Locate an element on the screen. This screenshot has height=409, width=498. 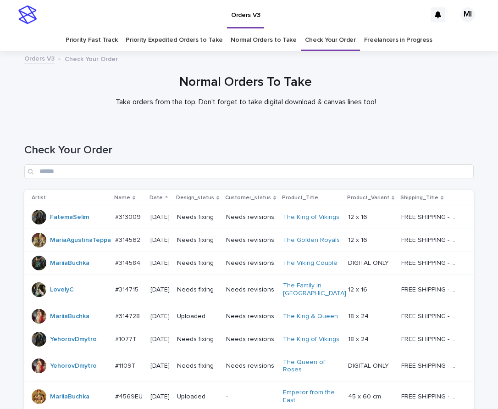
p: Customer_status is located at coordinates (248, 198).